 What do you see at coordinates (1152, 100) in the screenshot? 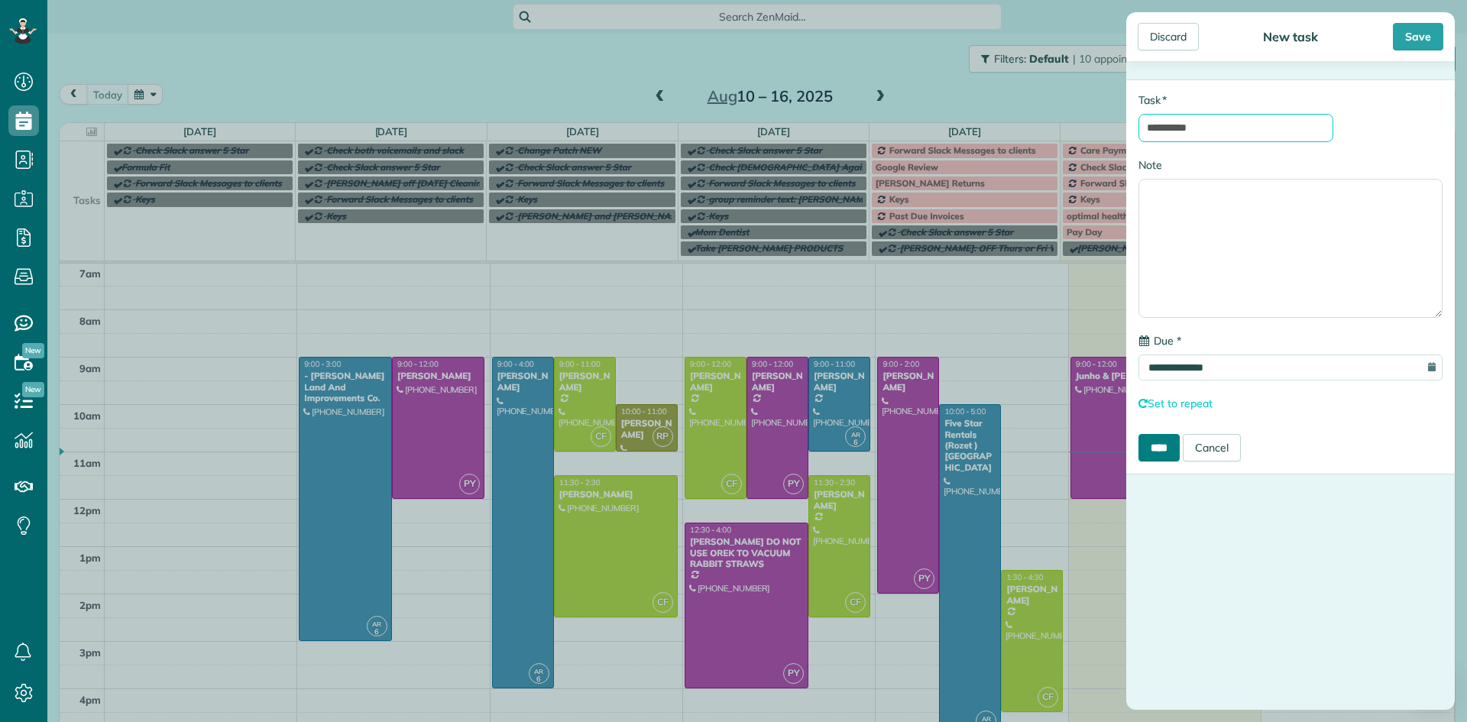
I see `label: Task` at bounding box center [1152, 100].